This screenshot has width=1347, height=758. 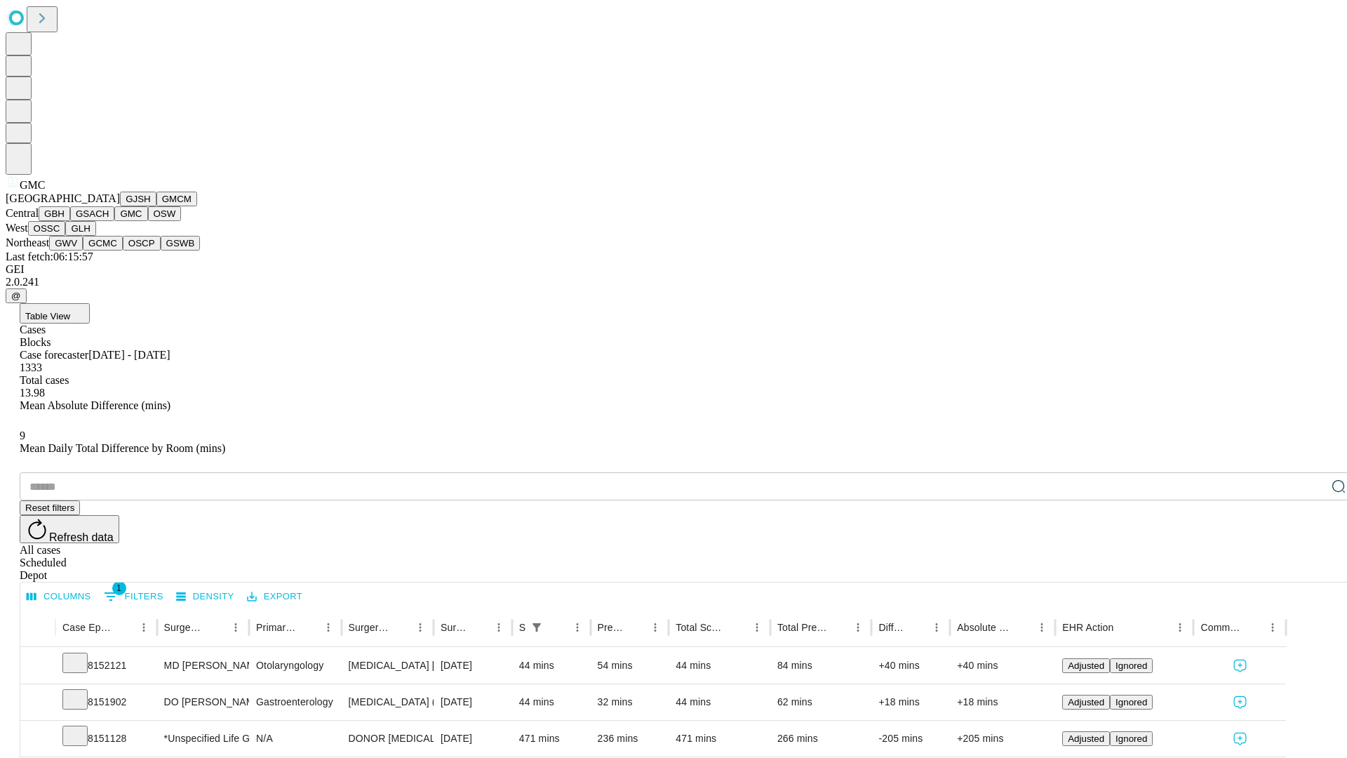 I want to click on span: Northeast, so click(x=27, y=242).